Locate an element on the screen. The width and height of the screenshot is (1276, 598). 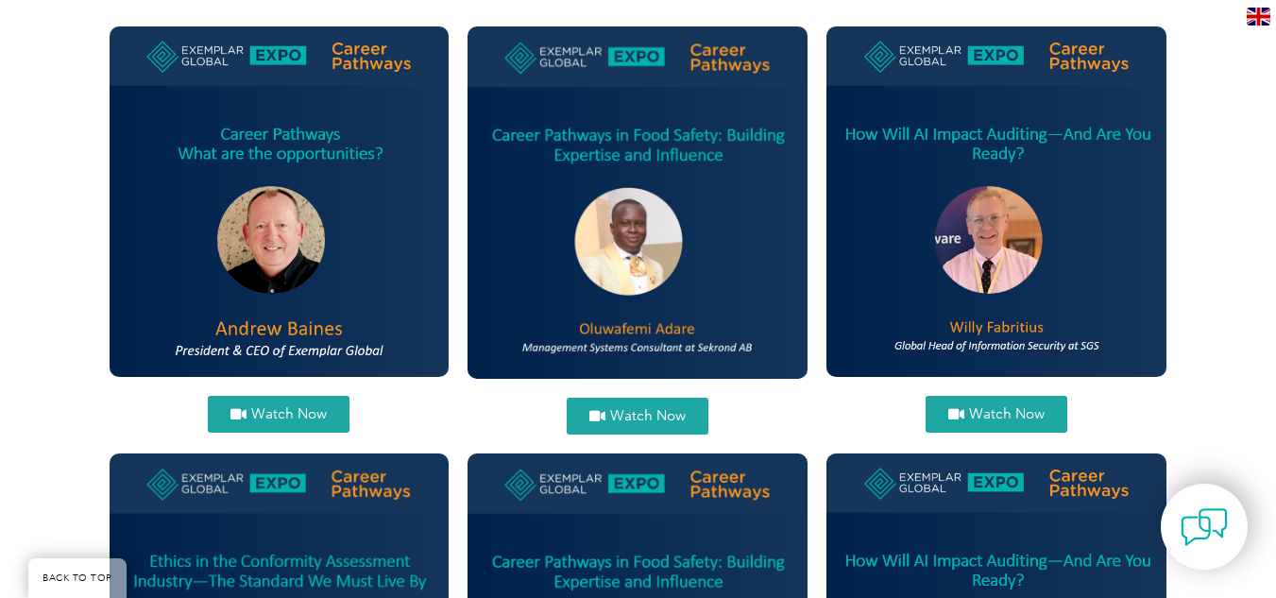
img: contact-chat.png is located at coordinates (1204, 527).